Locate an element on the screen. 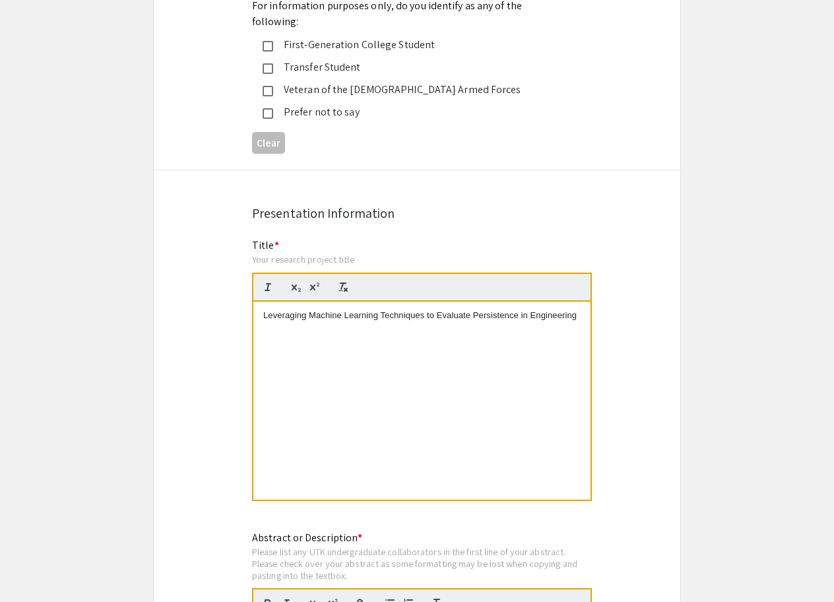 The height and width of the screenshot is (602, 834). div: Prefer not to say is located at coordinates (412, 112).